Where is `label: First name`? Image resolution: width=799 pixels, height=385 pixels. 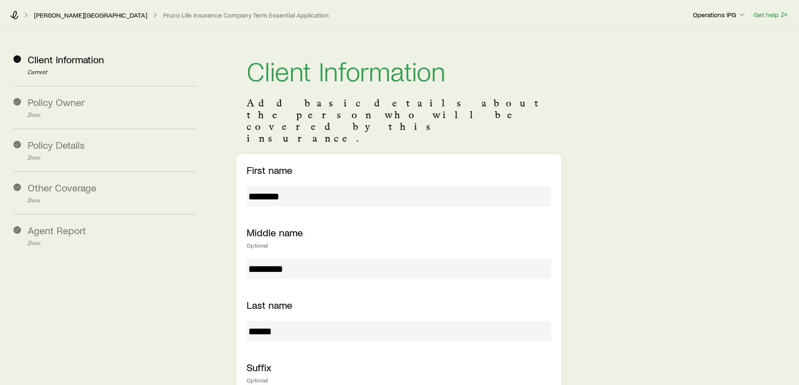
label: First name is located at coordinates (269, 170).